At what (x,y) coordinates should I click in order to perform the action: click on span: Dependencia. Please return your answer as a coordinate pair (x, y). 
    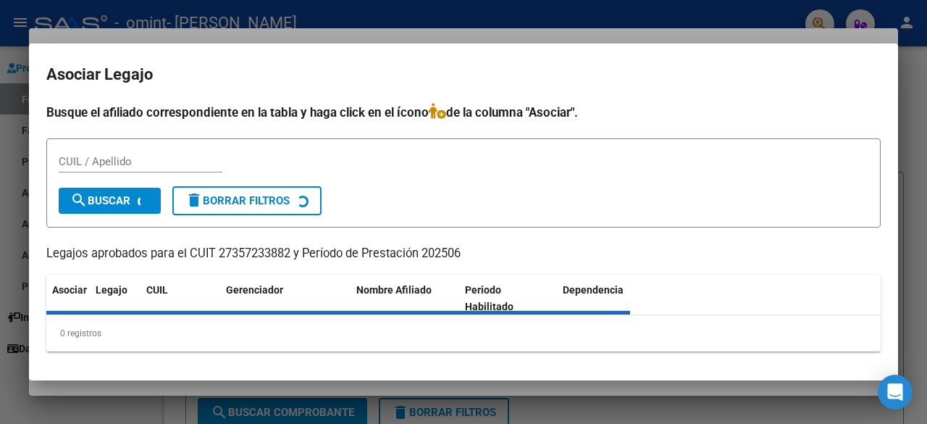
    Looking at the image, I should click on (593, 290).